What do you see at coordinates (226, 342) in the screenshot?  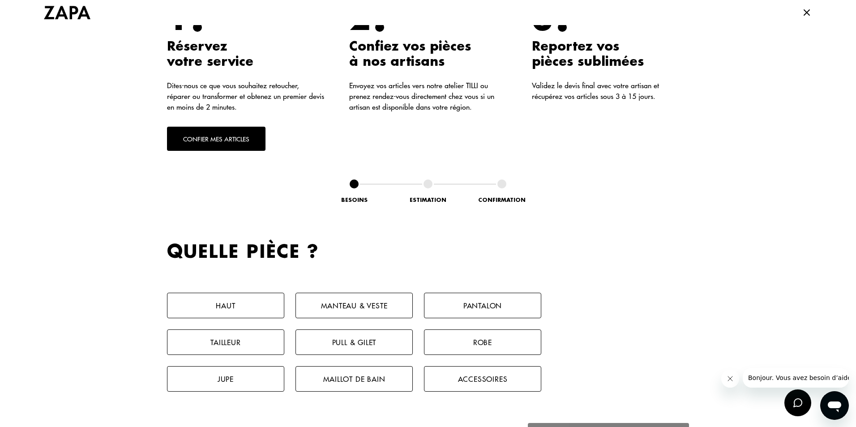 I see `button: Tailleur` at bounding box center [226, 342].